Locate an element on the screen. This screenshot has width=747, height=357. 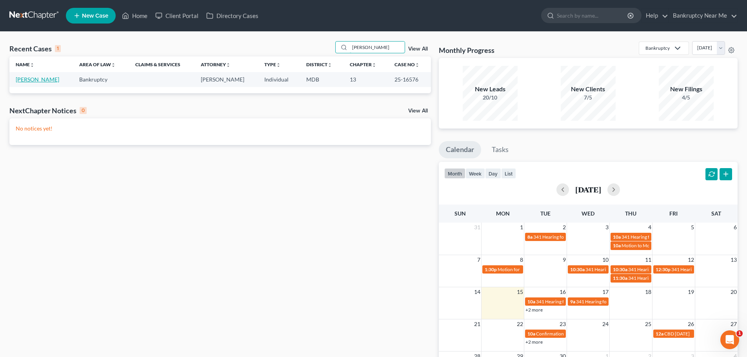
button: list is located at coordinates (508, 173).